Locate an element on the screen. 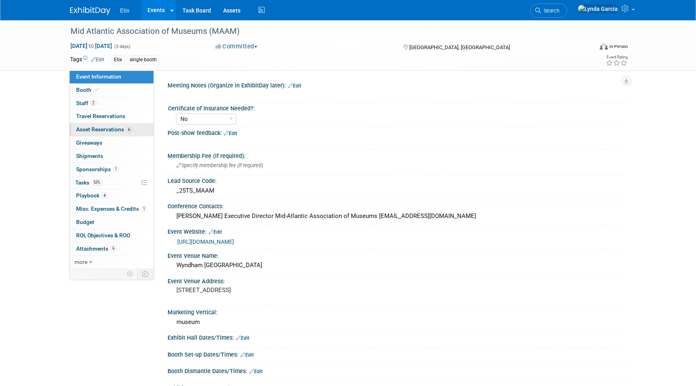  span: Shipments is located at coordinates (89, 156).